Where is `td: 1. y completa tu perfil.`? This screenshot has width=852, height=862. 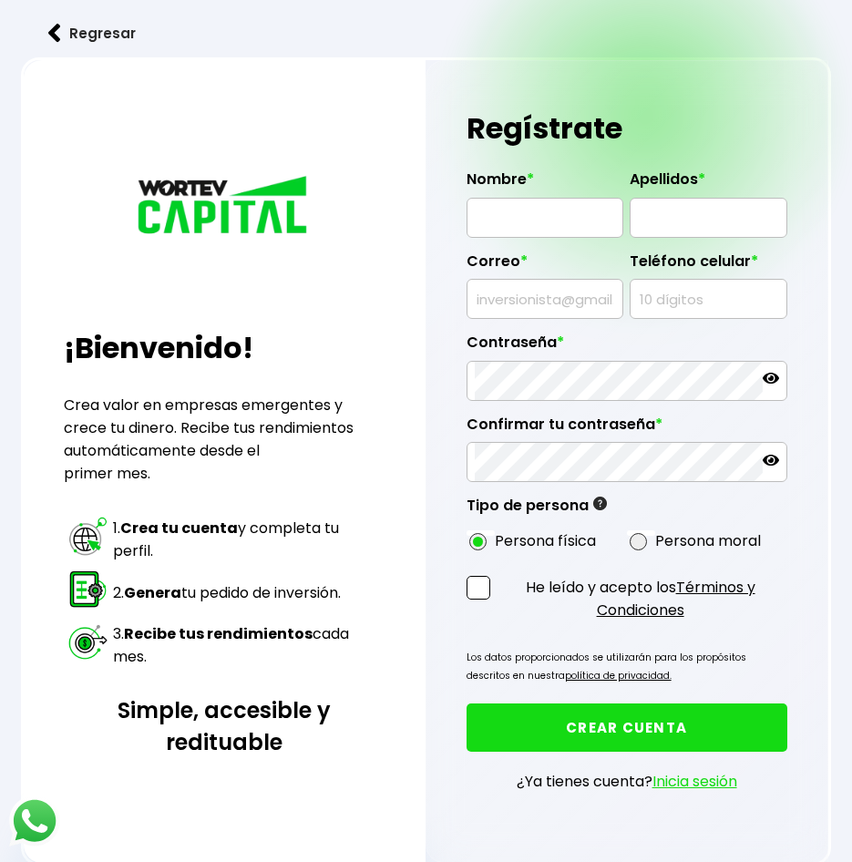
td: 1. y completa tu perfil. is located at coordinates (247, 540).